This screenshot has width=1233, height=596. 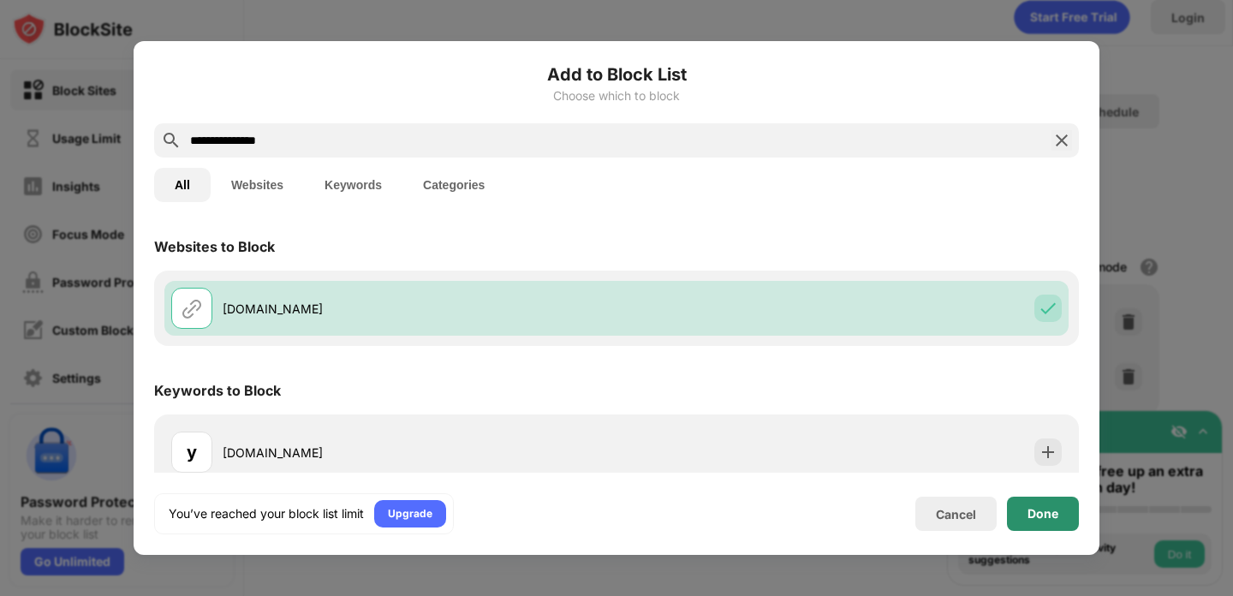 What do you see at coordinates (266, 514) in the screenshot?
I see `div: You’ve reached your block list limit` at bounding box center [266, 514].